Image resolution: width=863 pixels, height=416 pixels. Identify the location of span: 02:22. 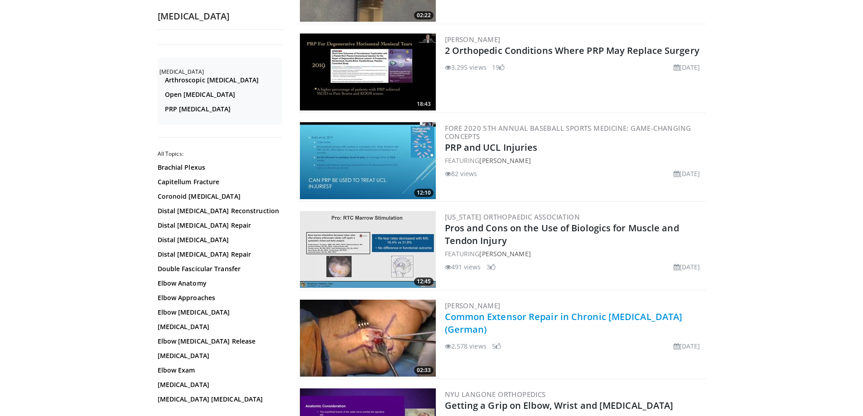
(423, 15).